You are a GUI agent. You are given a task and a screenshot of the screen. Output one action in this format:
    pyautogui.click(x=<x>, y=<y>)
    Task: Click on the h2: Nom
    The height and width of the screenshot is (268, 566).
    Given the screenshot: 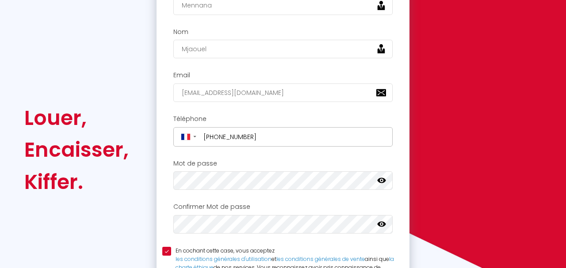 What is the action you would take?
    pyautogui.click(x=283, y=32)
    